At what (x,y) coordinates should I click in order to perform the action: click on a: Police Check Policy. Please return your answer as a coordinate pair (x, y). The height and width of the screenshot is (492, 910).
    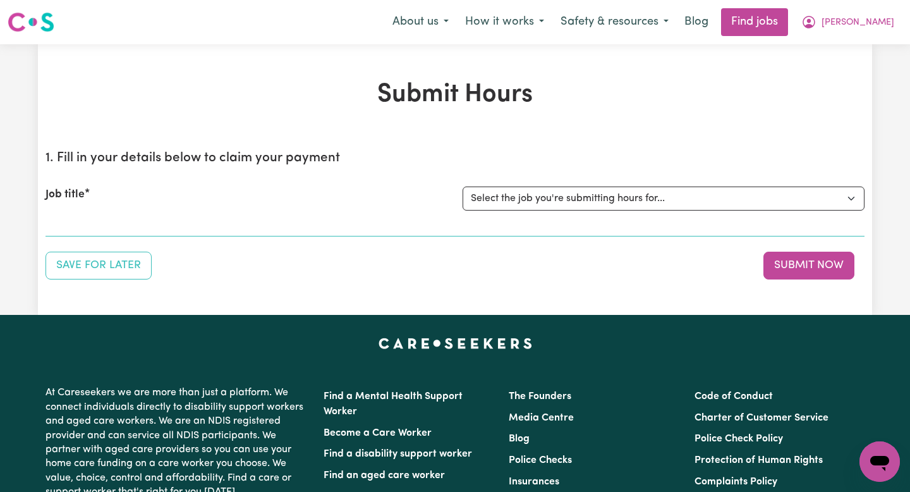
    Looking at the image, I should click on (739, 439).